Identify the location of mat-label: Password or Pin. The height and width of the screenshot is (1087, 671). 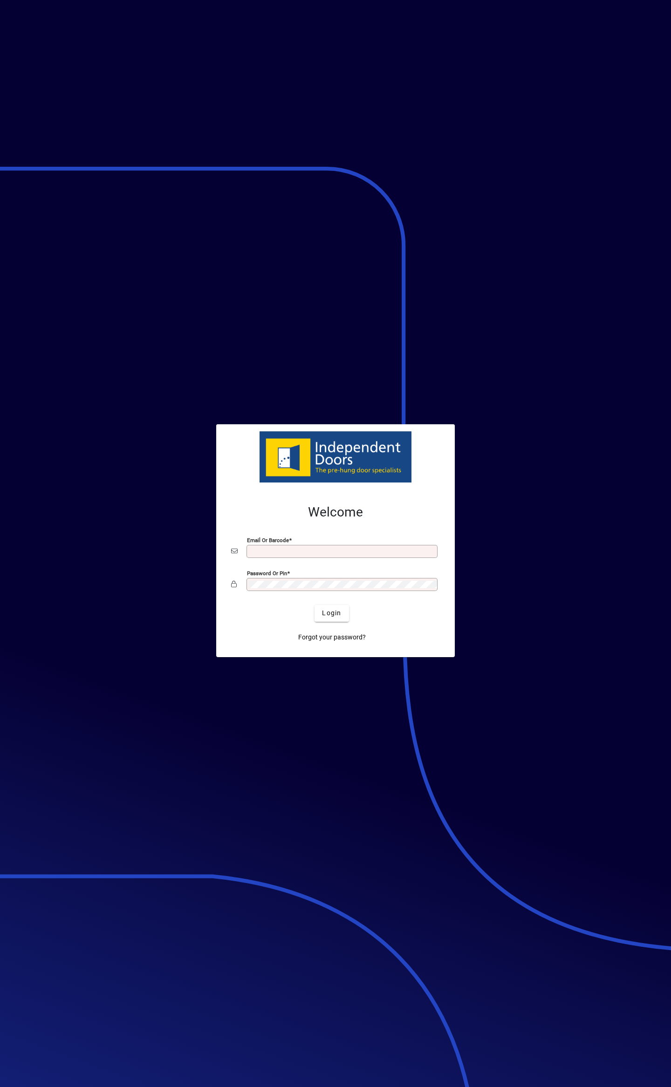
(267, 573).